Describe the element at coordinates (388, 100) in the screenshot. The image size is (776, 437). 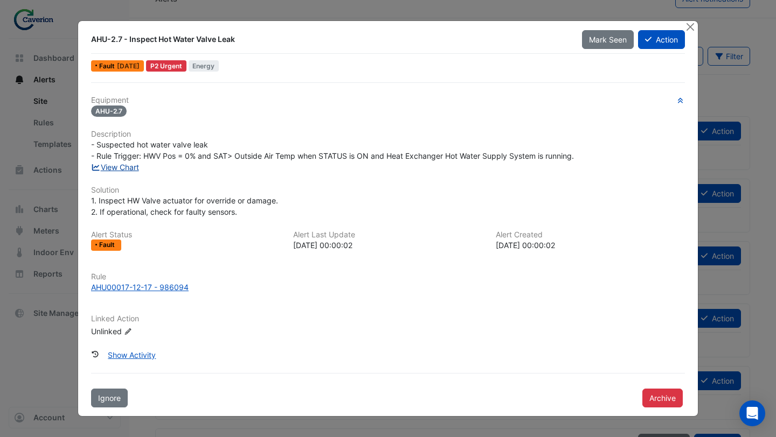
I see `h6: Equipment` at that location.